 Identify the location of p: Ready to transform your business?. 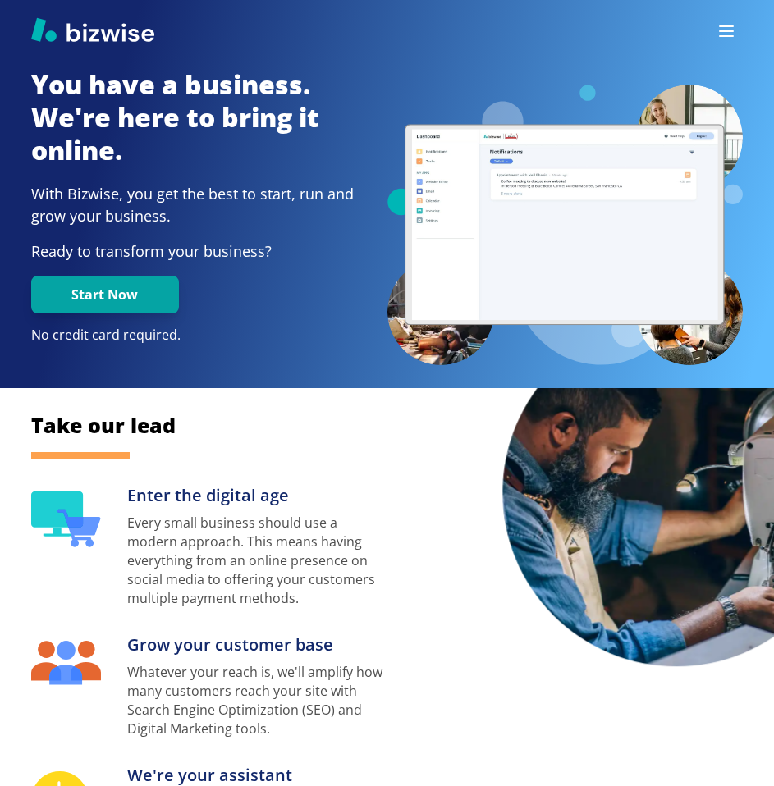
(209, 251).